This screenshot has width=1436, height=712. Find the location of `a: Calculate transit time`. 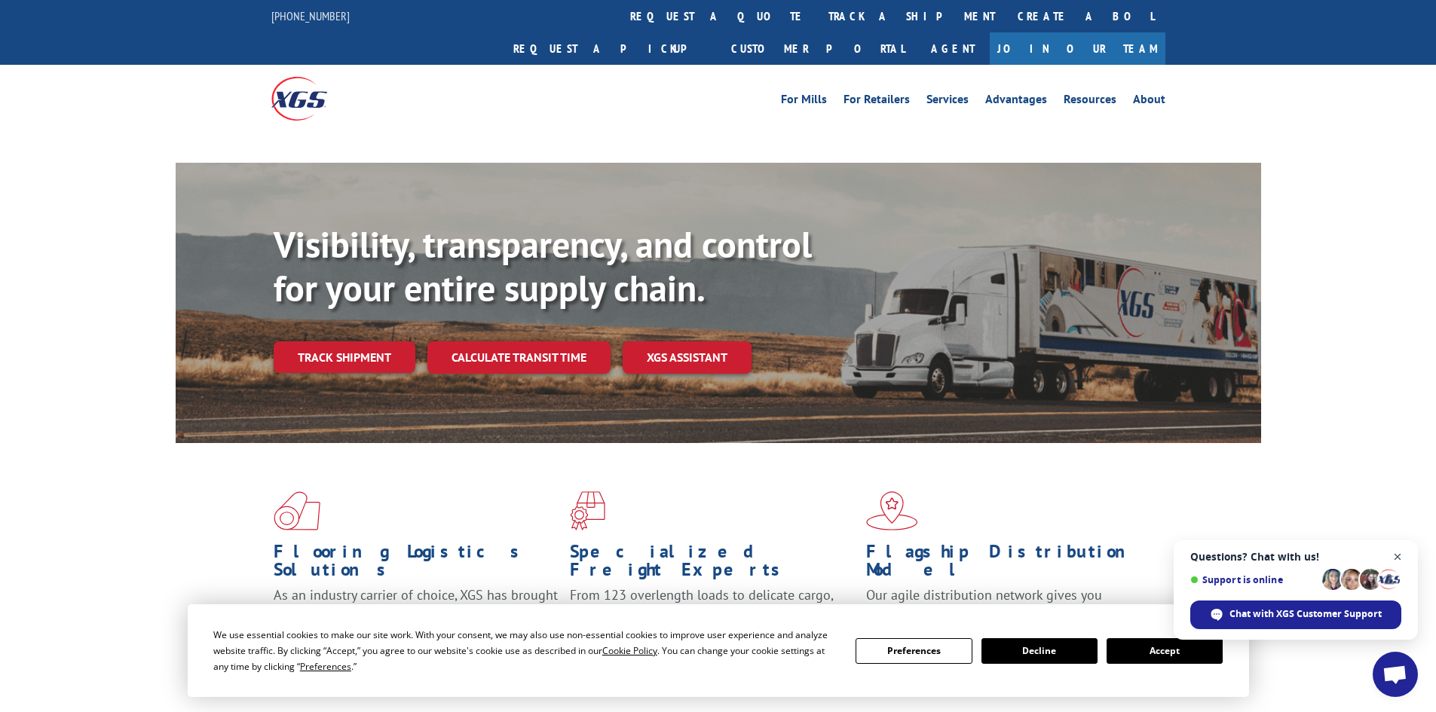

a: Calculate transit time is located at coordinates (519, 357).